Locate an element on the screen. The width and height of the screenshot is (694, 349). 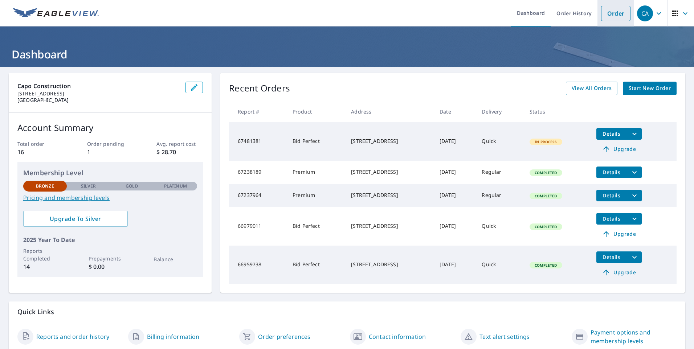
button: detailsBtn-67237964 is located at coordinates (611, 196).